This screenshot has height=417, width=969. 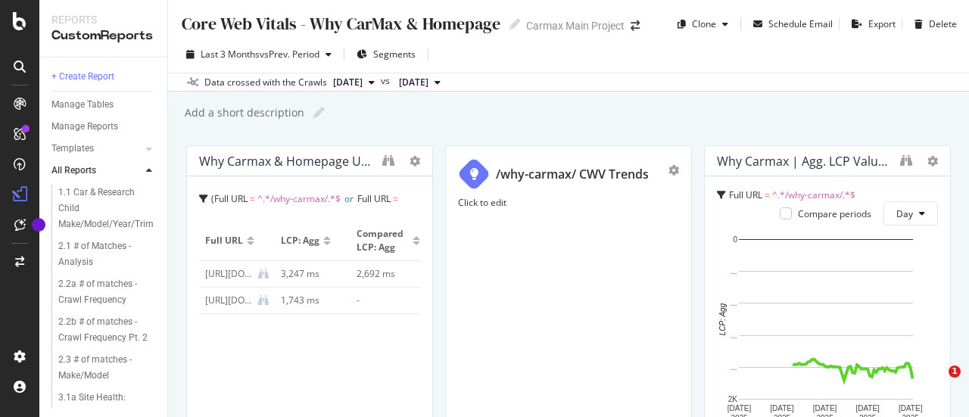 I want to click on span: vs Prev. Period, so click(x=289, y=54).